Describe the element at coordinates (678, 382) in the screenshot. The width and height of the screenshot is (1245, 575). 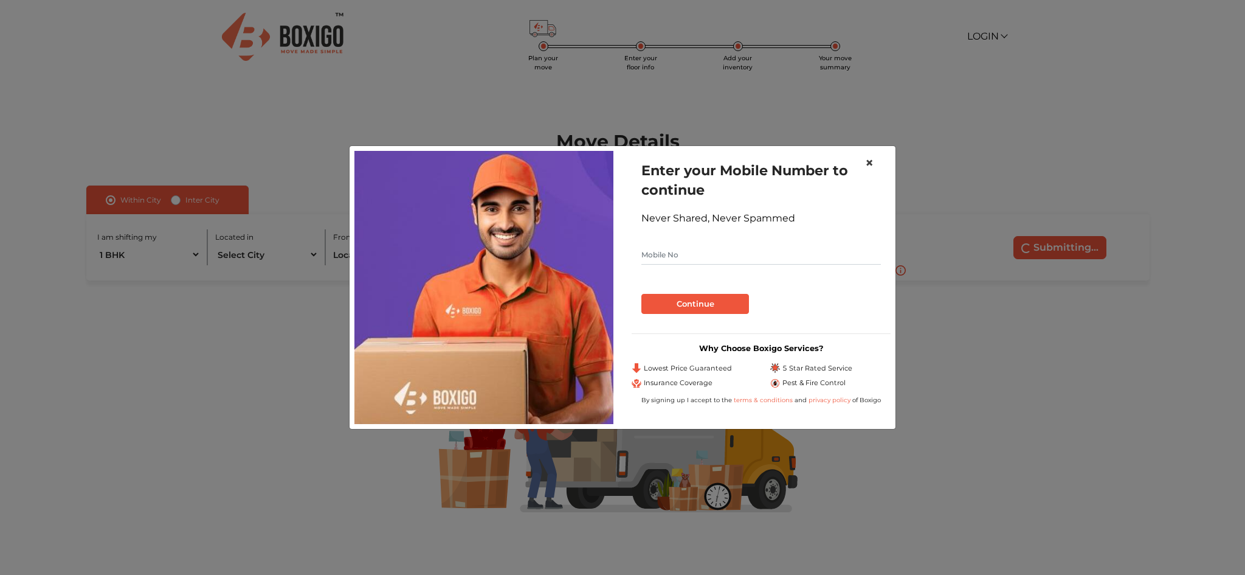
I see `span: Insurance Coverage` at that location.